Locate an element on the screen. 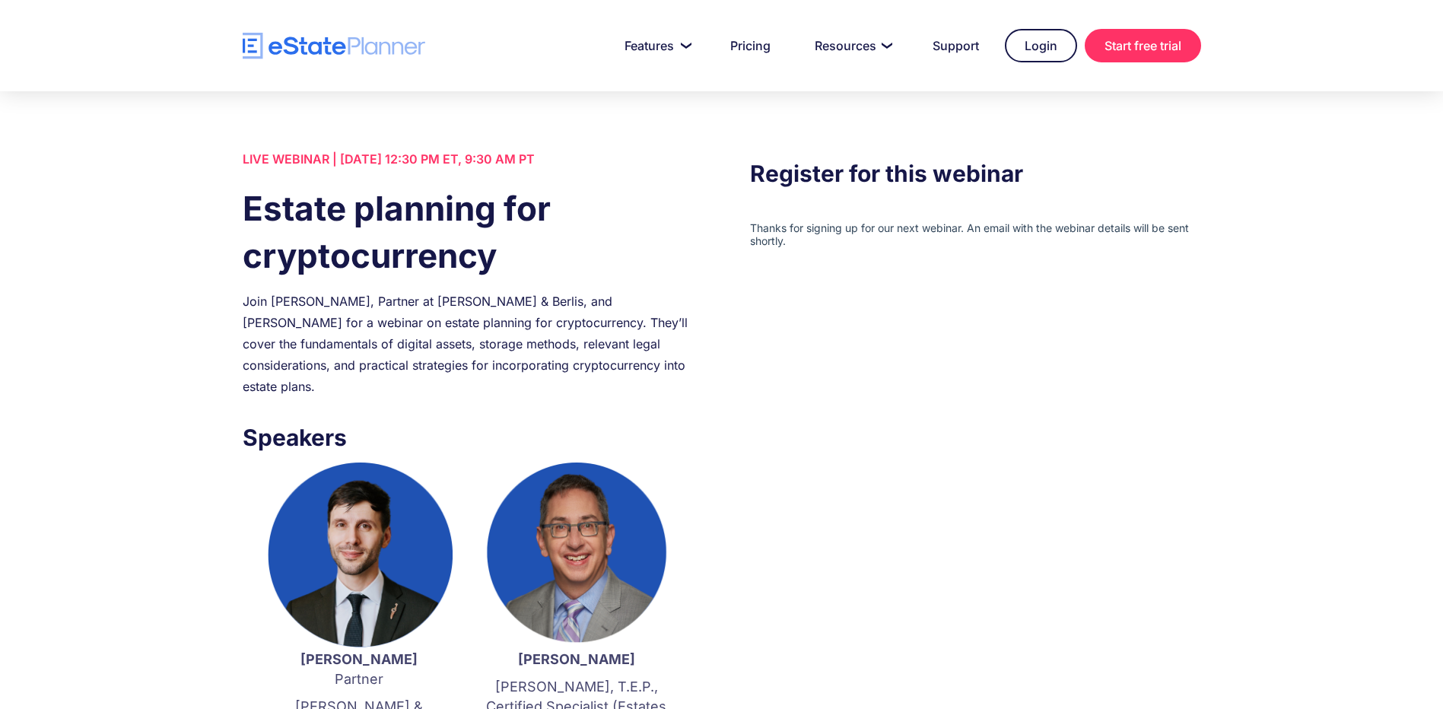 The height and width of the screenshot is (709, 1443). a: Resources is located at coordinates (851, 46).